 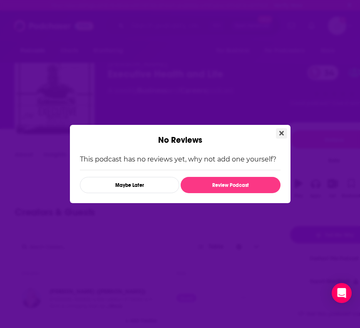 What do you see at coordinates (129, 185) in the screenshot?
I see `button: Maybe Later` at bounding box center [129, 185].